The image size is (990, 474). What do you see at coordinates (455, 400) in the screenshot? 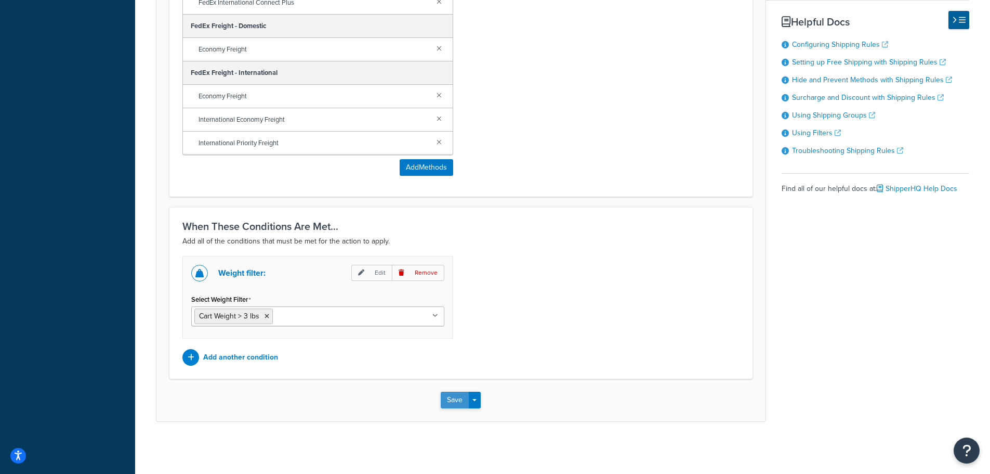
I see `button: Save` at bounding box center [455, 400].